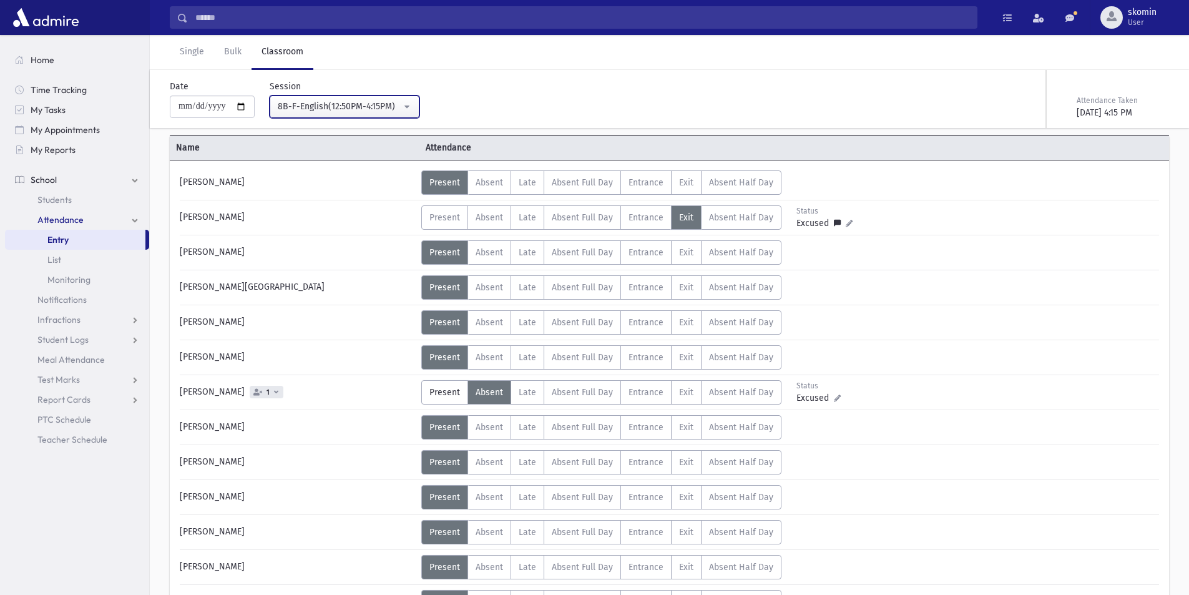  What do you see at coordinates (192, 52) in the screenshot?
I see `a: Single` at bounding box center [192, 52].